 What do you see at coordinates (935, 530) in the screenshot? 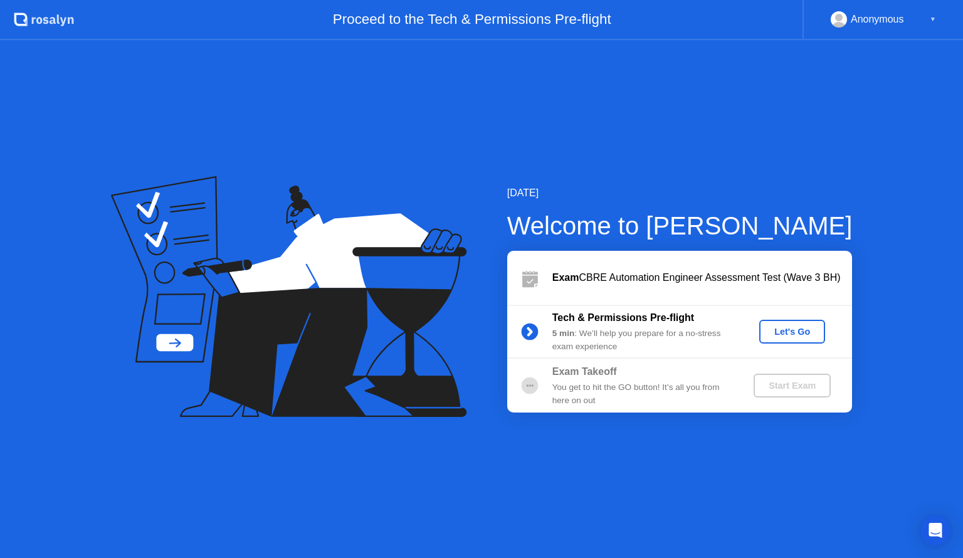
I see `div: Open Intercom Messenger` at bounding box center [935, 530].